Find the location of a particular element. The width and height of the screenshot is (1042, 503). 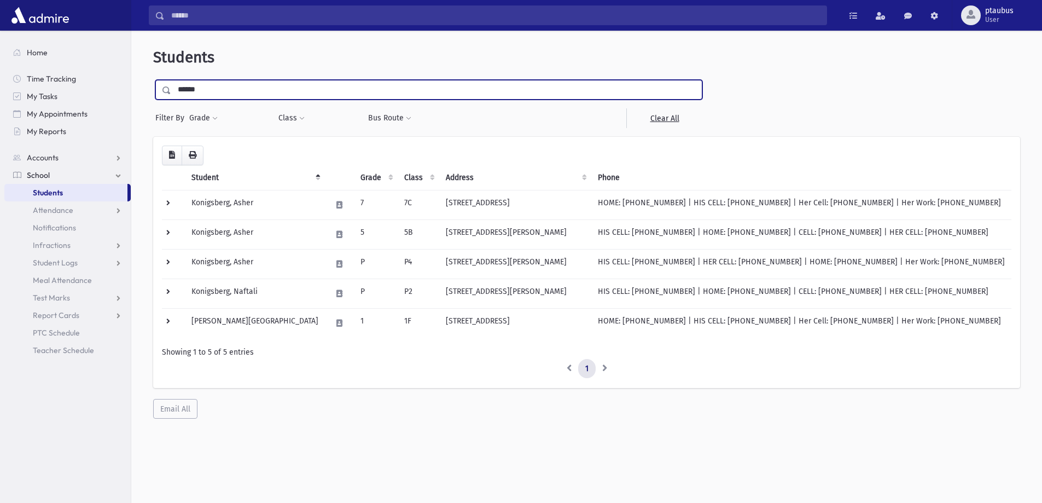

th: Class: activate to sort column ascending is located at coordinates (419, 178).